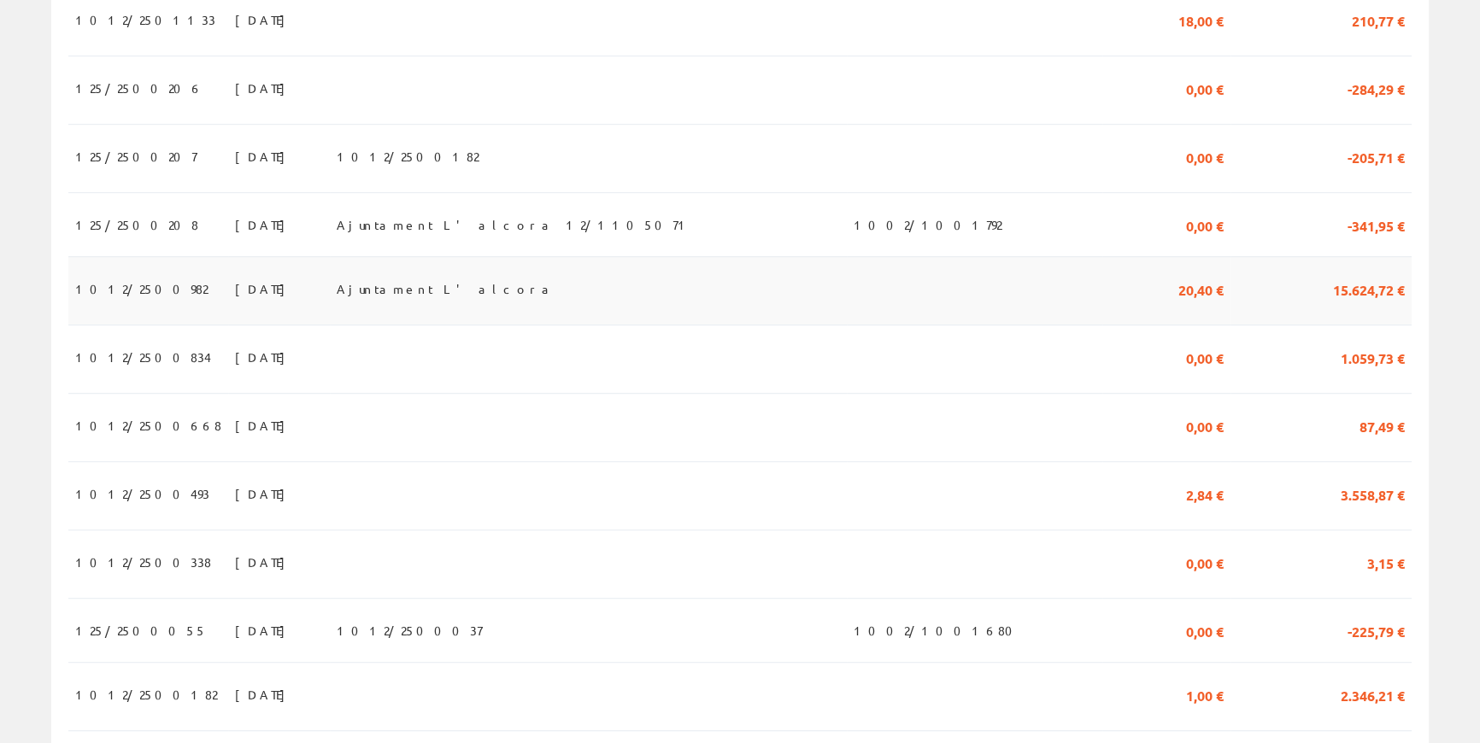 This screenshot has height=743, width=1480. I want to click on span: 1,00 €, so click(1205, 695).